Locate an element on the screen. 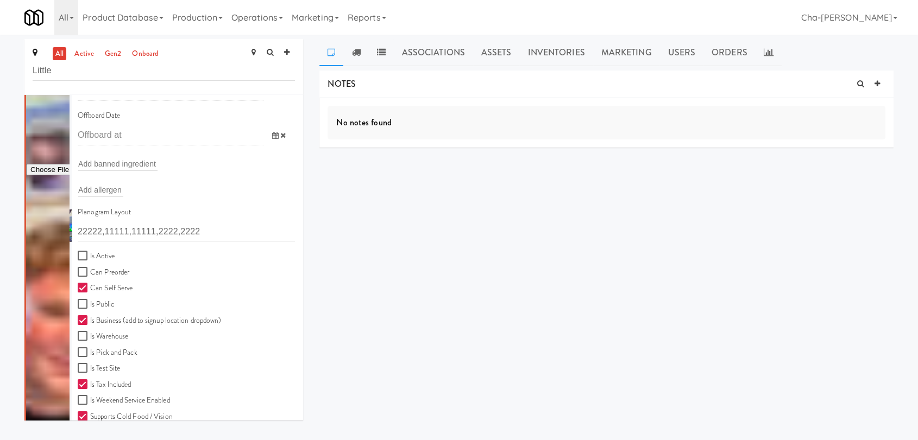  a: Orders is located at coordinates (729, 53).